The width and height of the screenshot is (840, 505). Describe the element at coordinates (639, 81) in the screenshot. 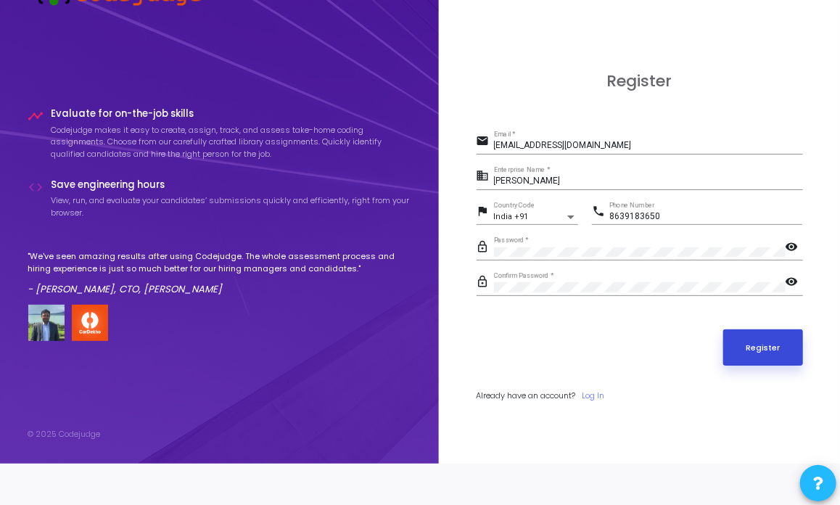

I see `h3: Register` at that location.